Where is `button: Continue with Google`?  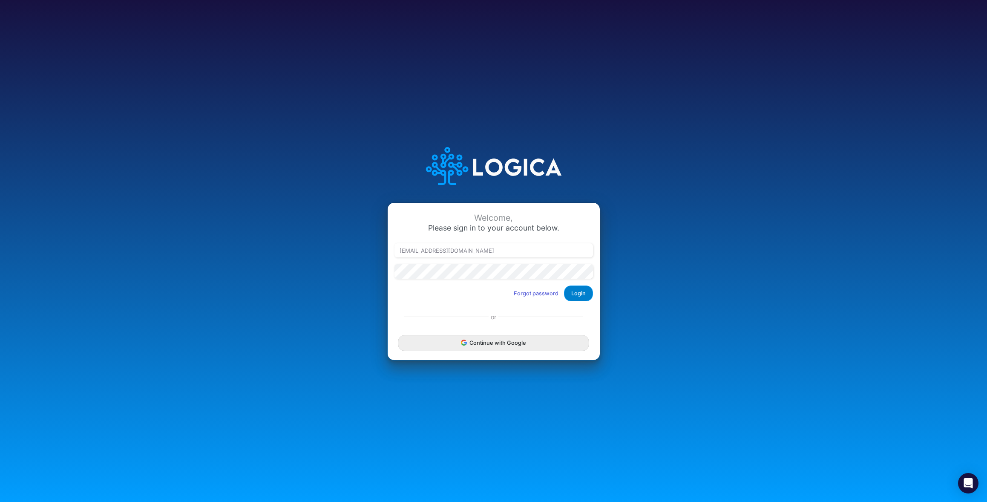
button: Continue with Google is located at coordinates (493, 342).